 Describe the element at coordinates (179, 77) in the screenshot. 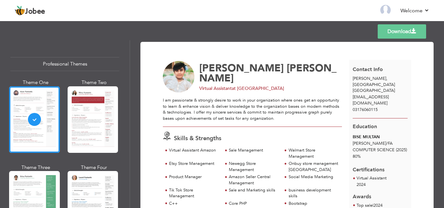

I see `img: No image` at that location.